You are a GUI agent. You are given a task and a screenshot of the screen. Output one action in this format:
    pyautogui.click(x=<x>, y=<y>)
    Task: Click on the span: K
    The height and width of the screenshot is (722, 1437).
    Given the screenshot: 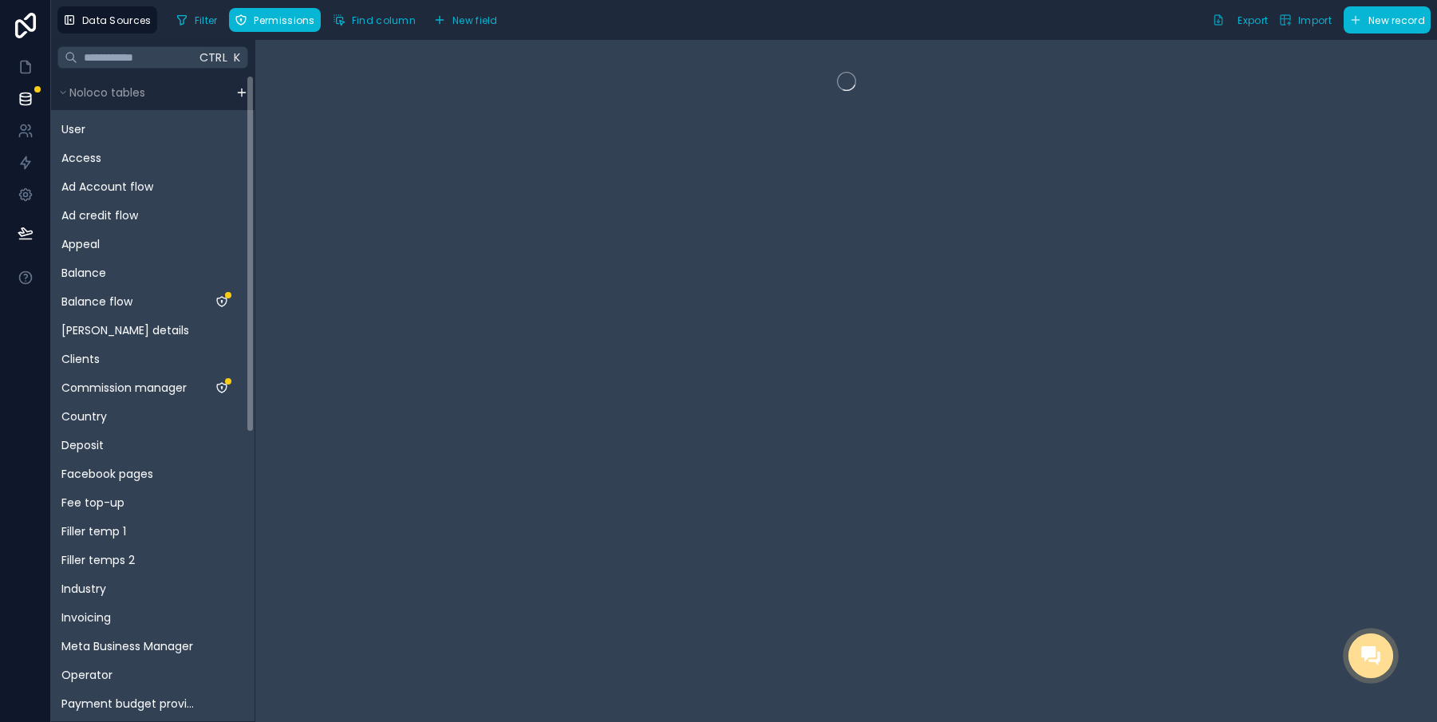 What is the action you would take?
    pyautogui.click(x=238, y=57)
    